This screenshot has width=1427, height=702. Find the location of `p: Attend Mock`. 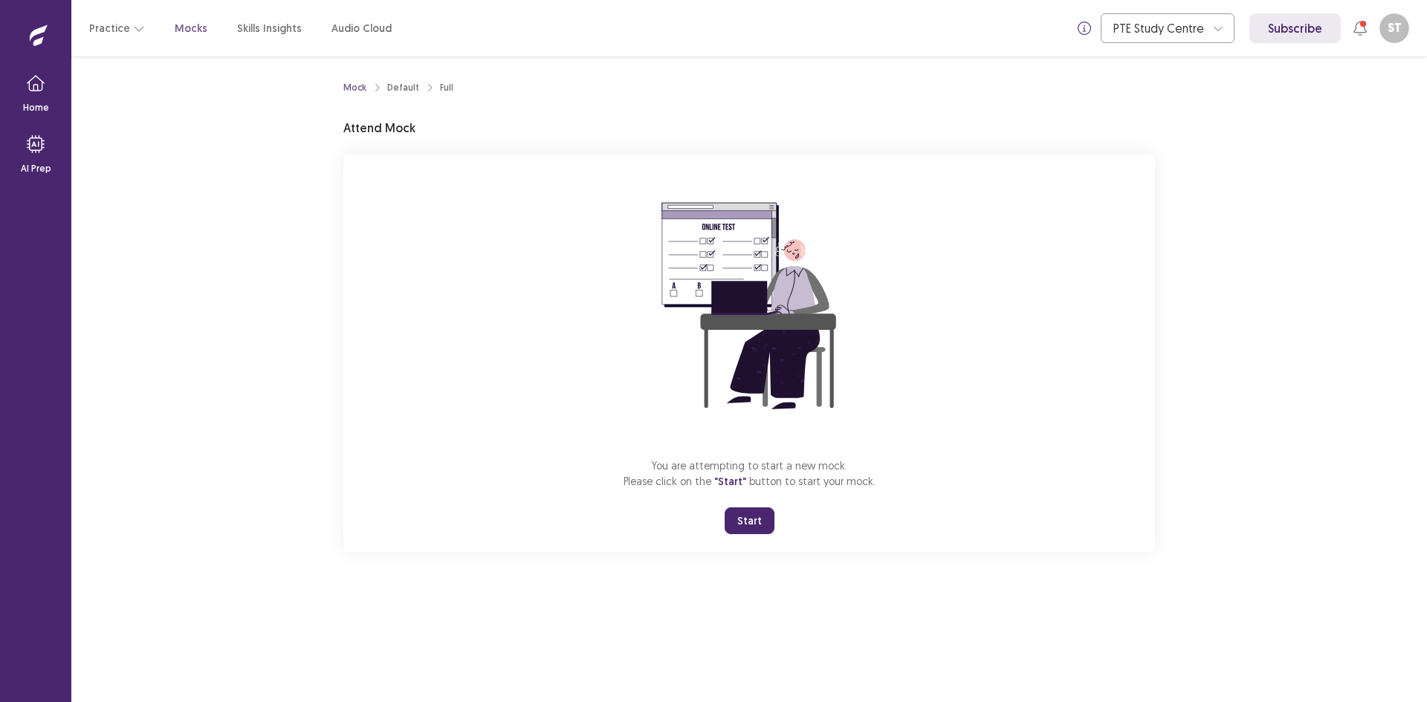

p: Attend Mock is located at coordinates (379, 128).